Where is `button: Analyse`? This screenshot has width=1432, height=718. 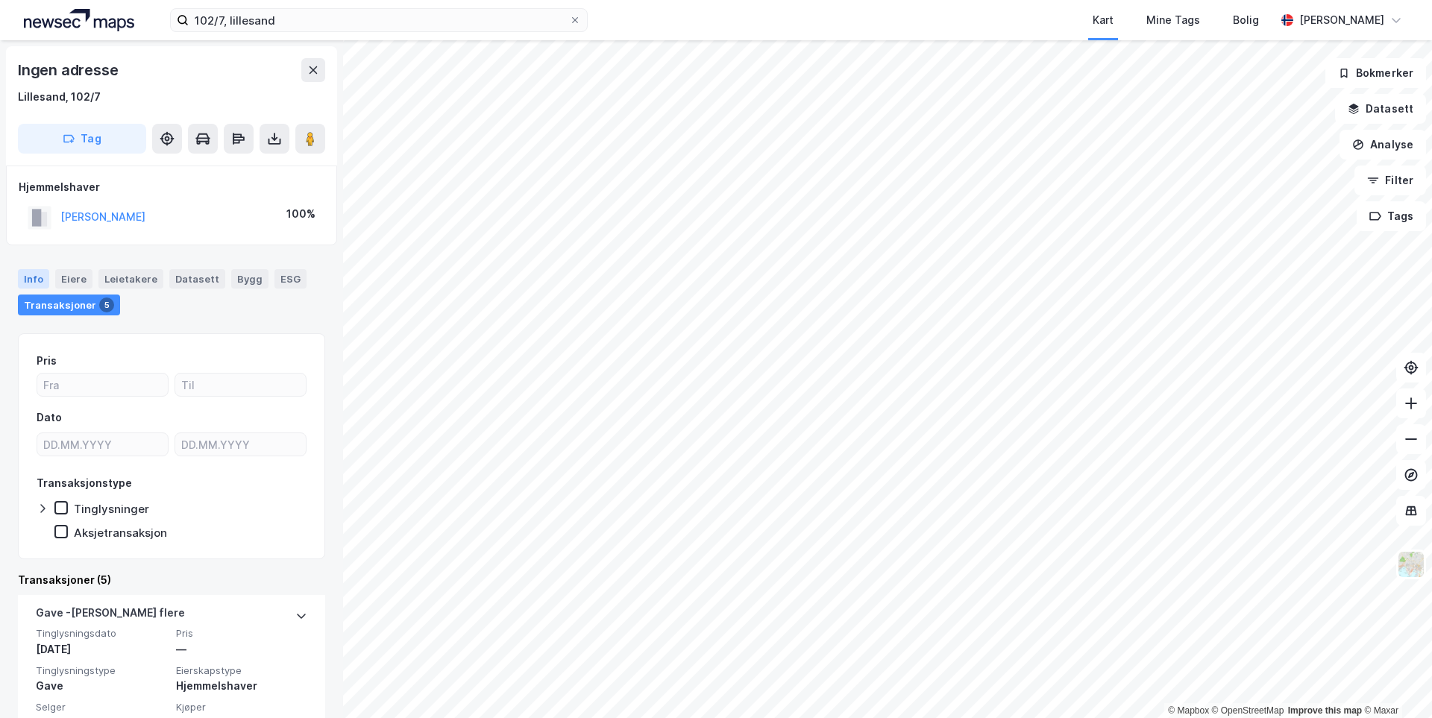 button: Analyse is located at coordinates (1383, 145).